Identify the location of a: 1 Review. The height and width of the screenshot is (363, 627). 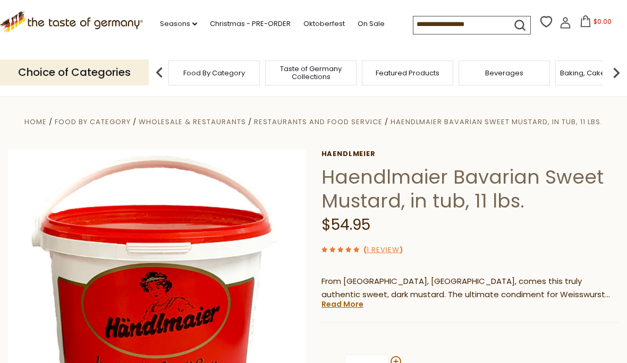
(383, 250).